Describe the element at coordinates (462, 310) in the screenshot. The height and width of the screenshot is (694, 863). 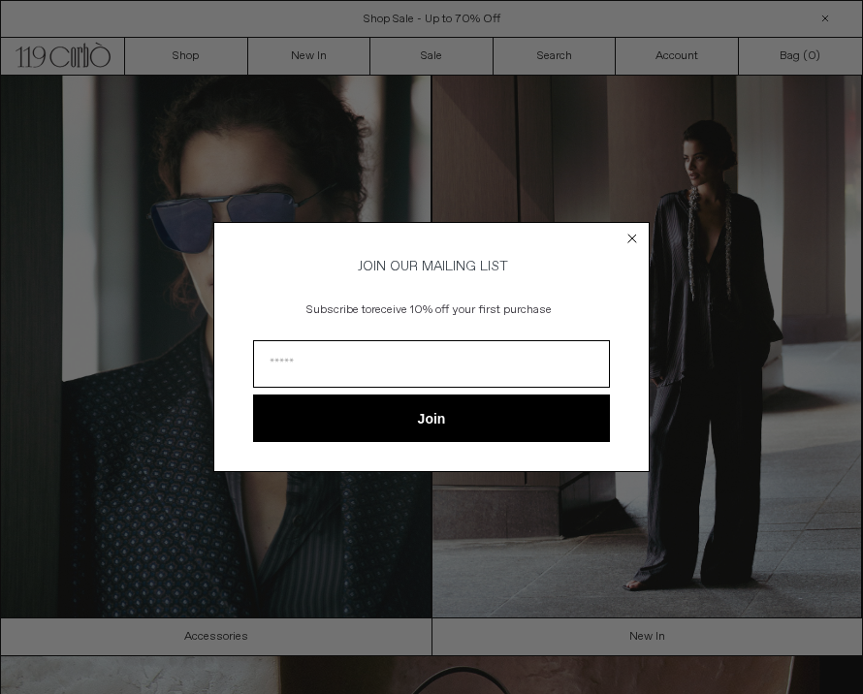
I see `span: receive 10% off your first purchase` at that location.